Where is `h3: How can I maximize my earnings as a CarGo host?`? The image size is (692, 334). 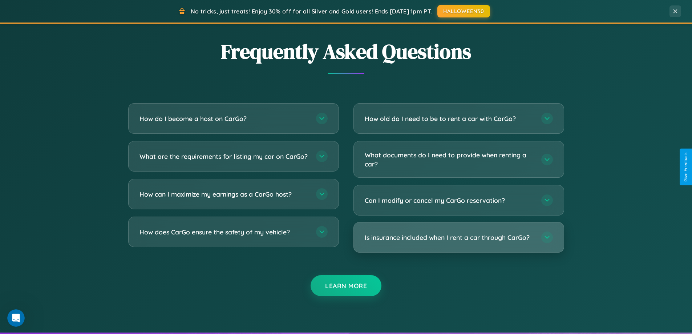 h3: How can I maximize my earnings as a CarGo host? is located at coordinates (224, 194).